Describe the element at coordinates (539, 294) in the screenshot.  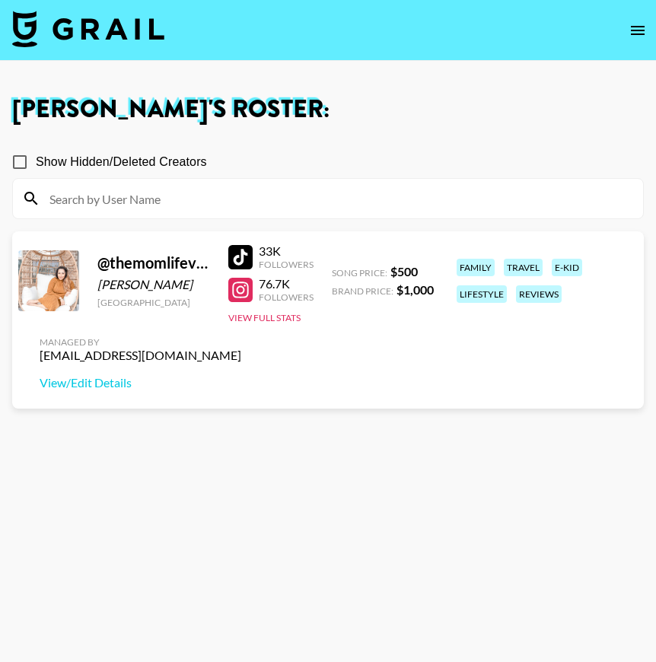
I see `div: reviews` at that location.